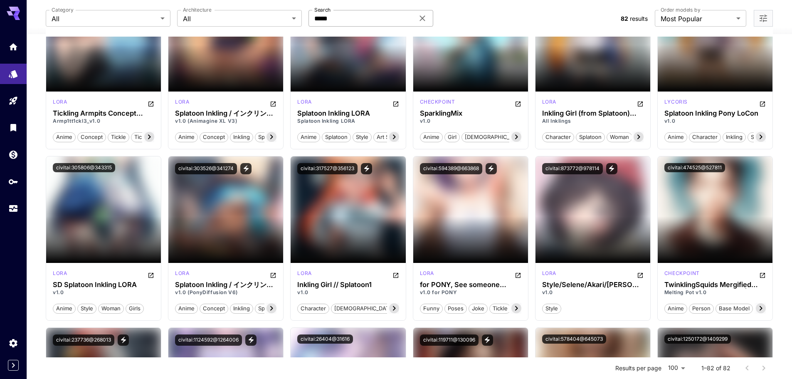 The width and height of the screenshot is (792, 379). I want to click on div: API Keys, so click(13, 181).